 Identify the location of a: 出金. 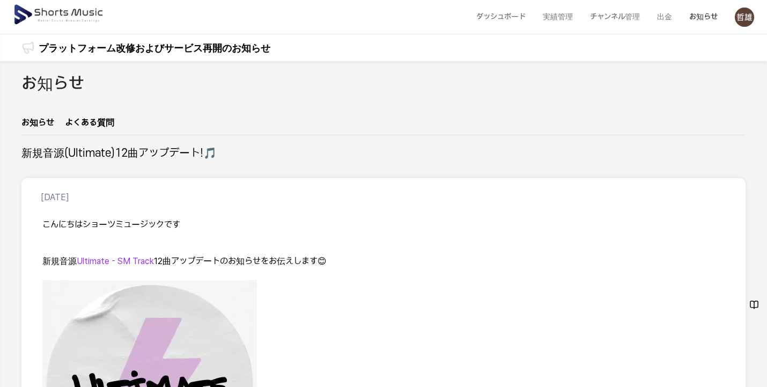
(665, 17).